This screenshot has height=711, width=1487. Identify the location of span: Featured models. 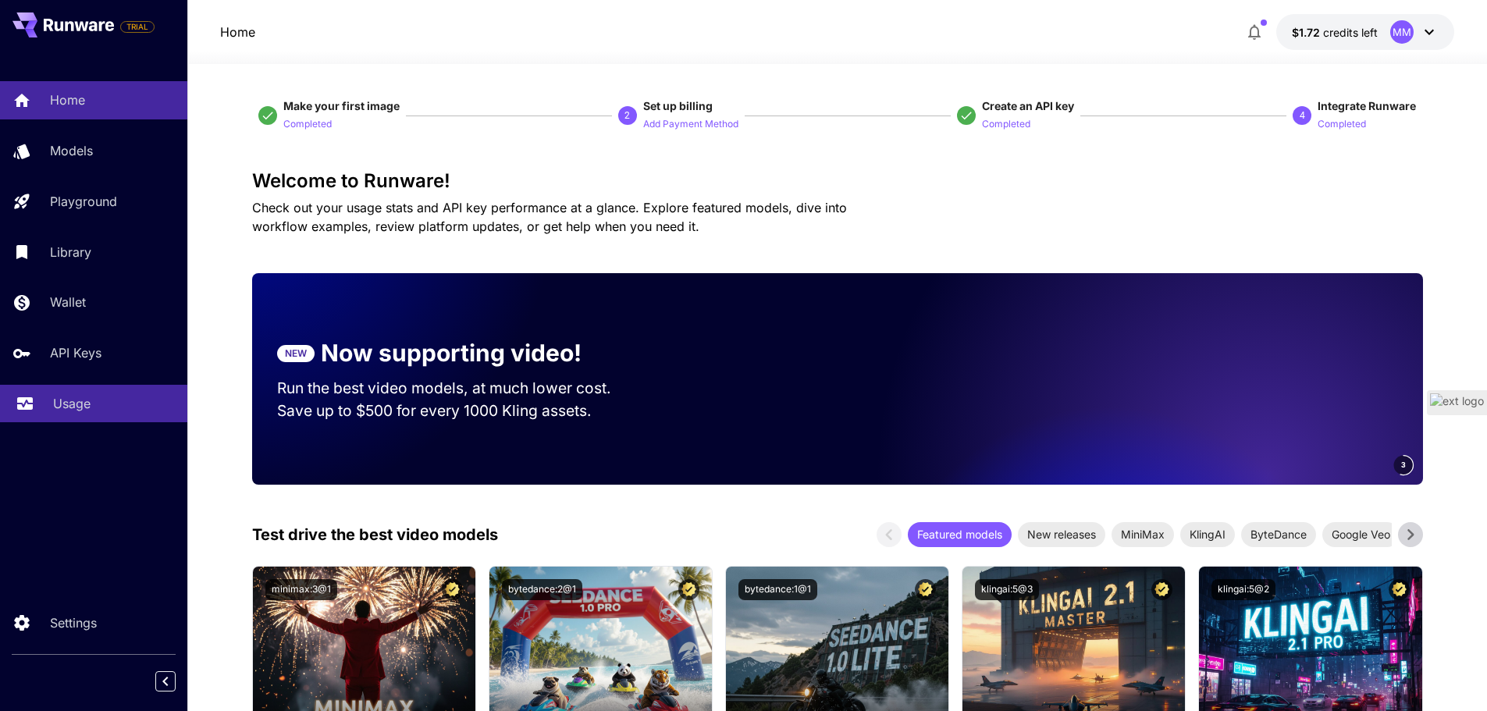
(960, 534).